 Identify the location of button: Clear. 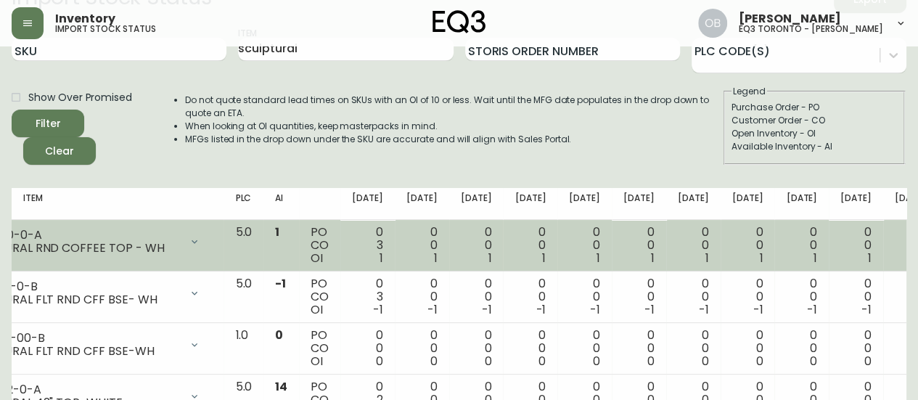
(60, 151).